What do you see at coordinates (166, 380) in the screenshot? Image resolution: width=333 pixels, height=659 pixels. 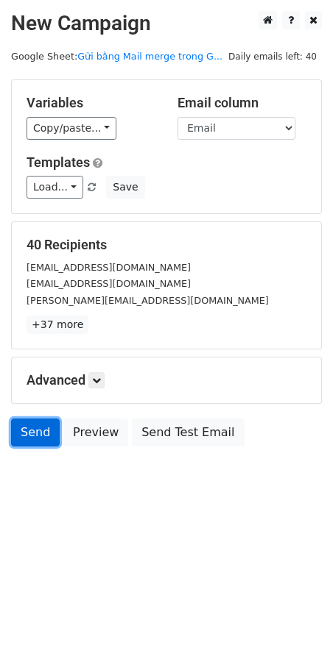 I see `h5: Advanced` at bounding box center [166, 380].